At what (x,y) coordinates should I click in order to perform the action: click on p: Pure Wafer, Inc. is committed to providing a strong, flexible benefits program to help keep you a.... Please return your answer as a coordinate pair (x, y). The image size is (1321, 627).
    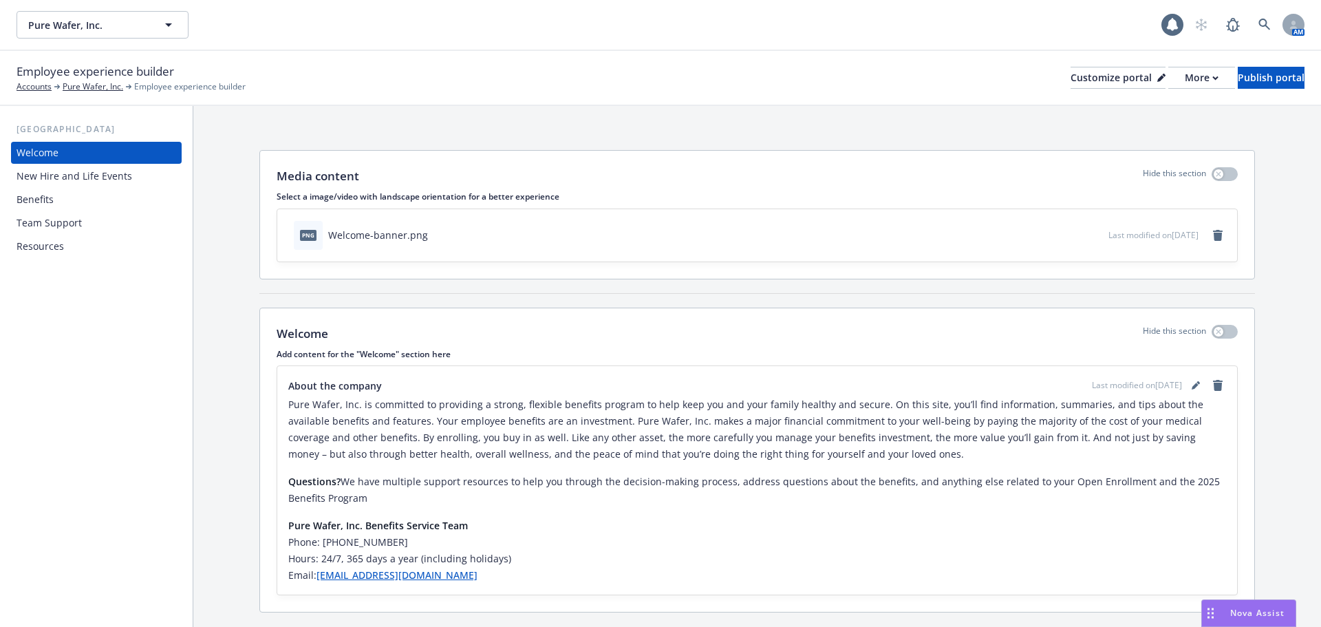
    Looking at the image, I should click on (757, 429).